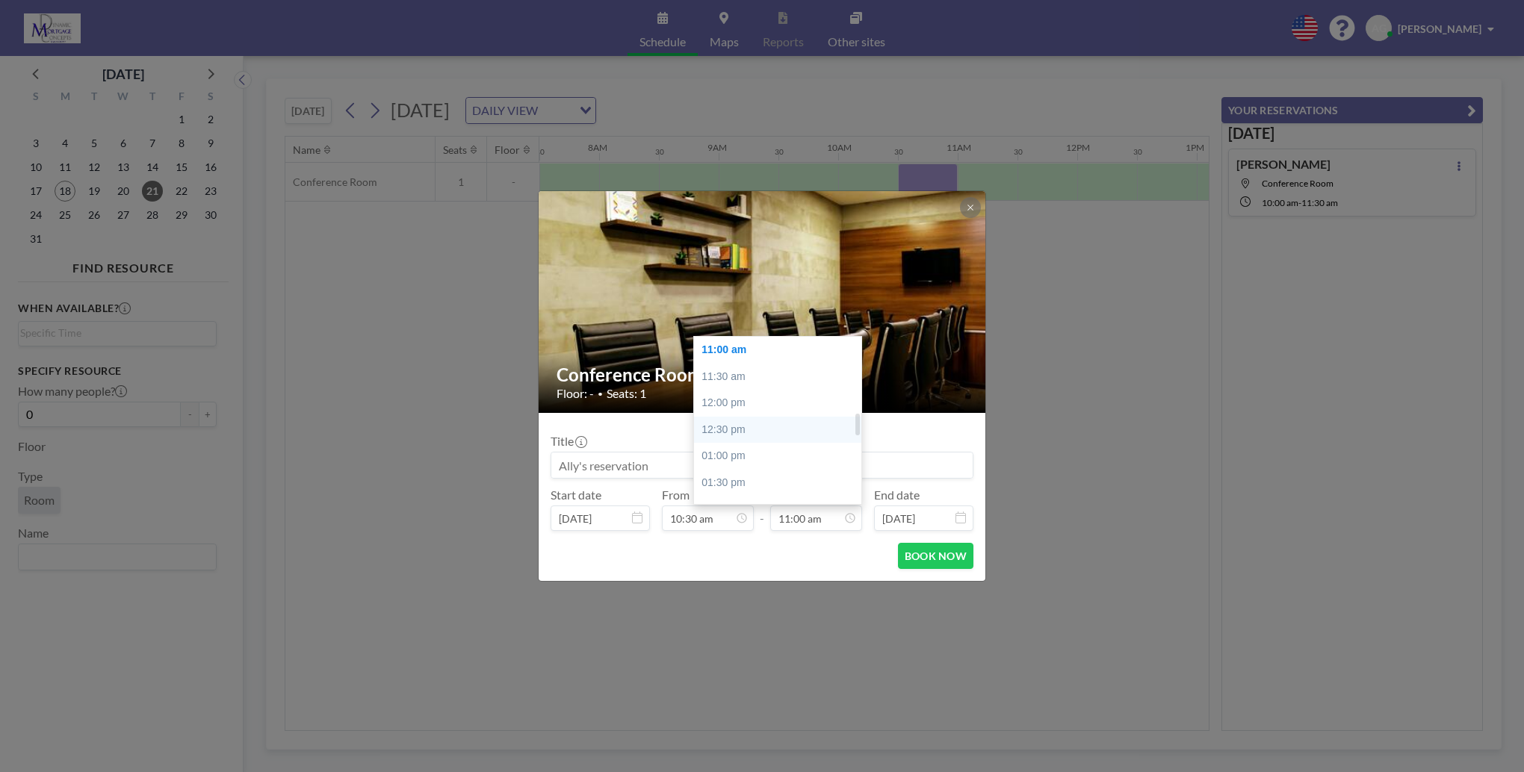  What do you see at coordinates (675, 495) in the screenshot?
I see `label: From` at bounding box center [675, 495].